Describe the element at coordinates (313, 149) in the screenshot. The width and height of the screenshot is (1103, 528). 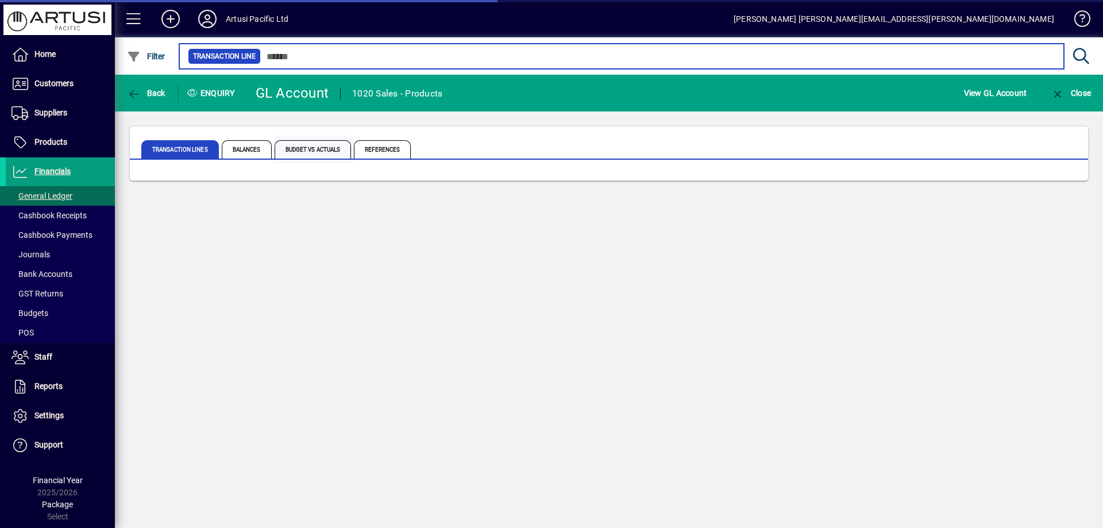
I see `span: Budget vs Actuals` at that location.